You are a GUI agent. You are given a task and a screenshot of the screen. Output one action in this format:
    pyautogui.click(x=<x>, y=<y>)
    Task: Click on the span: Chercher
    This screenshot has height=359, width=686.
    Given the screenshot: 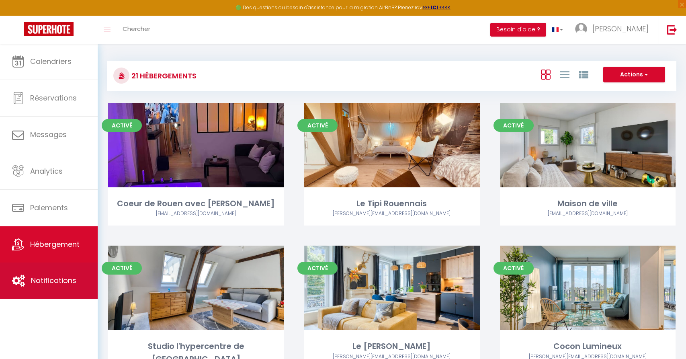 What is the action you would take?
    pyautogui.click(x=136, y=29)
    